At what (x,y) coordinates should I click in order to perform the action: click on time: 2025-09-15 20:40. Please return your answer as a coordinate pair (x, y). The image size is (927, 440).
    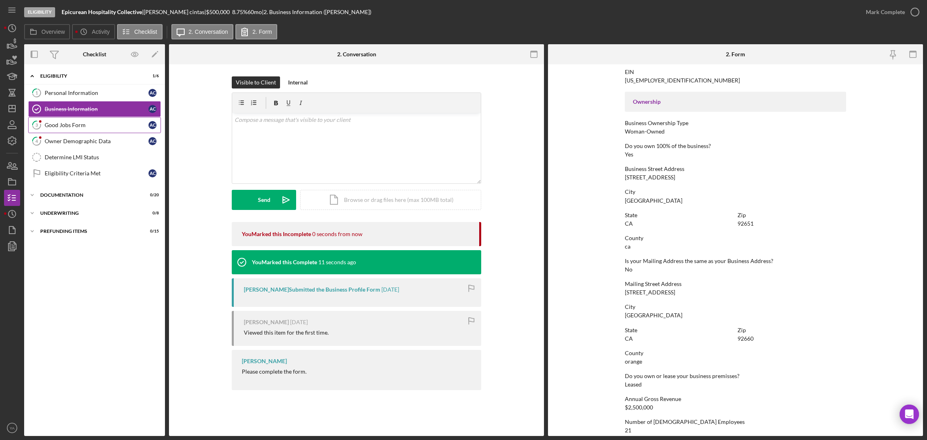
    Looking at the image, I should click on (390, 290).